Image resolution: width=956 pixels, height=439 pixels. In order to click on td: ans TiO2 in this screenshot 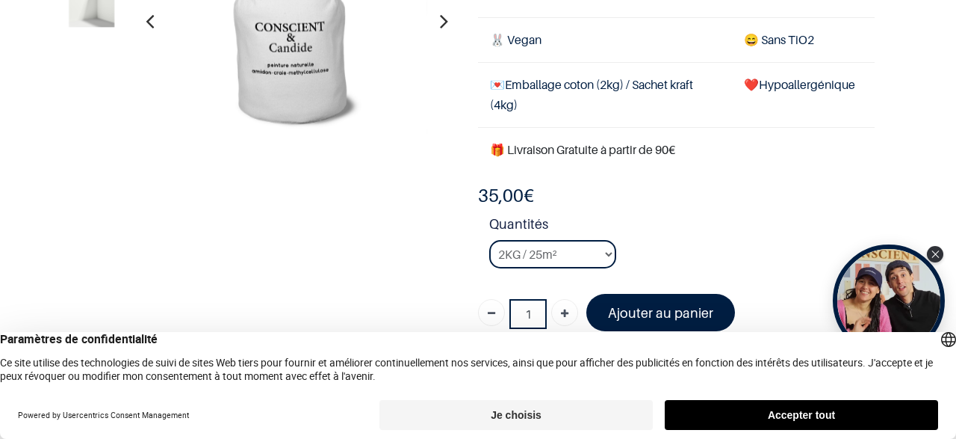, I will do `click(803, 40)`.